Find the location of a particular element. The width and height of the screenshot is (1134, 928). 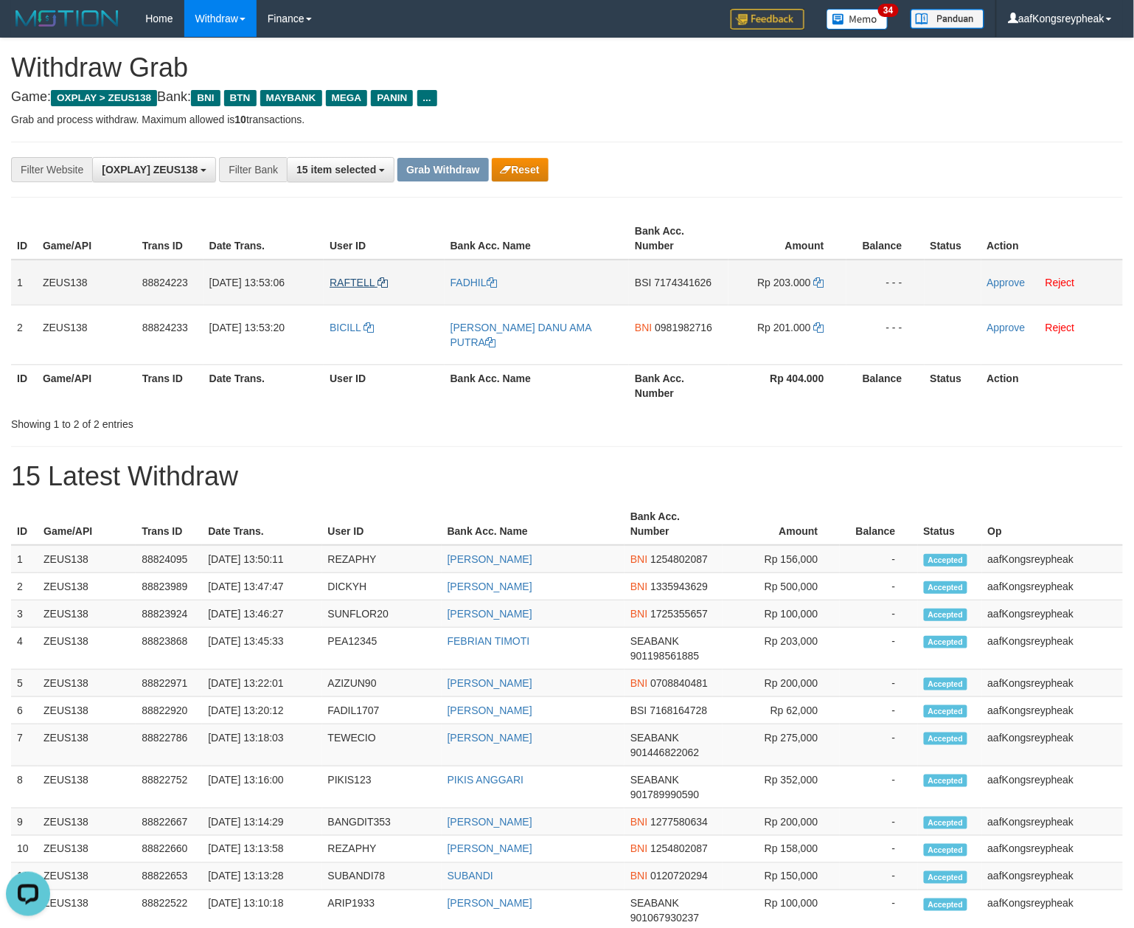

th: Op is located at coordinates (1052, 524).